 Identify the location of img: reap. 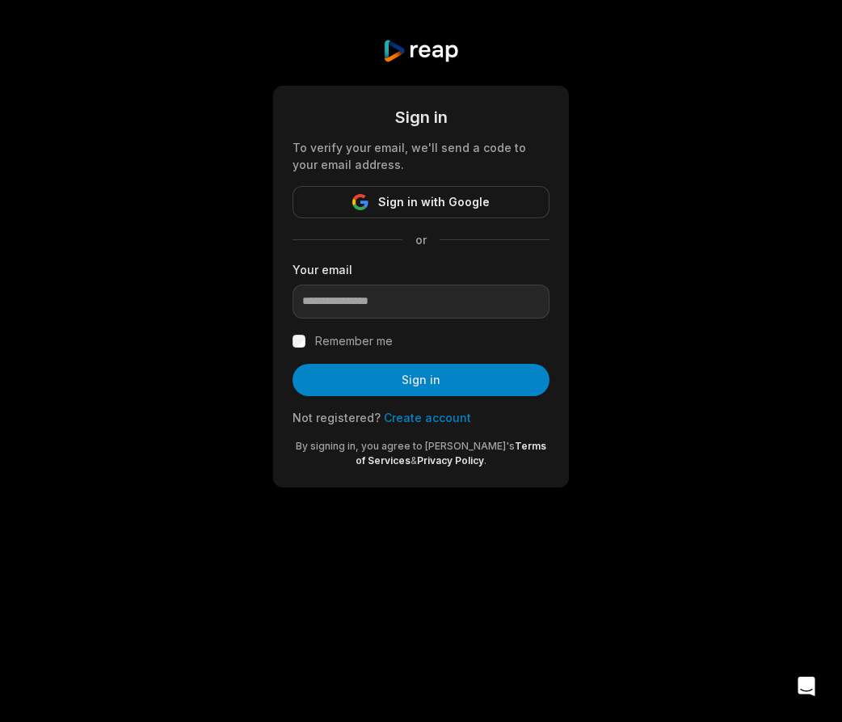
(420, 51).